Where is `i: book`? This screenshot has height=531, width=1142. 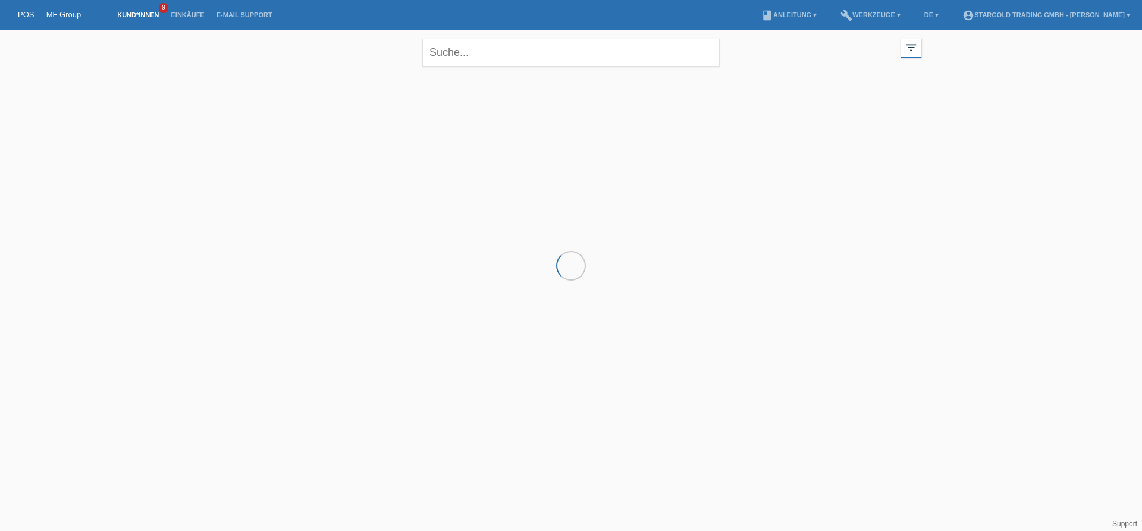 i: book is located at coordinates (767, 15).